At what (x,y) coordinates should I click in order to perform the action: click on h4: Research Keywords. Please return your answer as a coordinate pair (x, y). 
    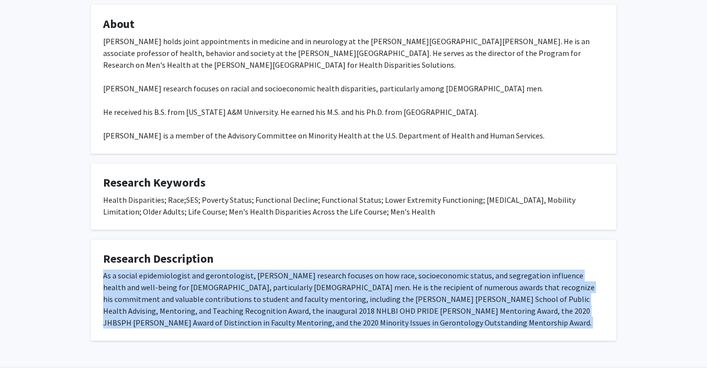
    Looking at the image, I should click on (353, 183).